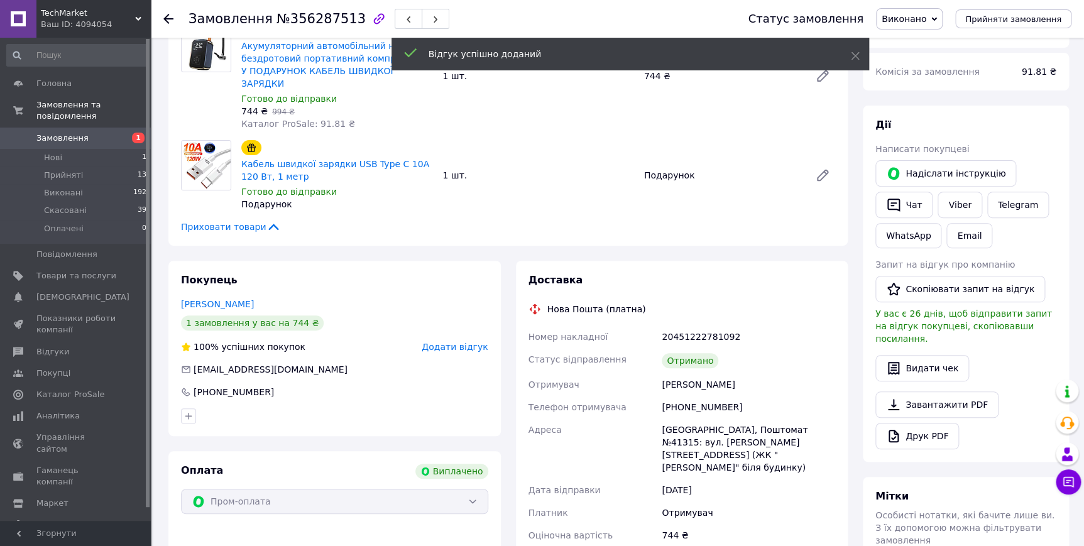 The width and height of the screenshot is (1084, 546). I want to click on span: Приховати товари, so click(231, 227).